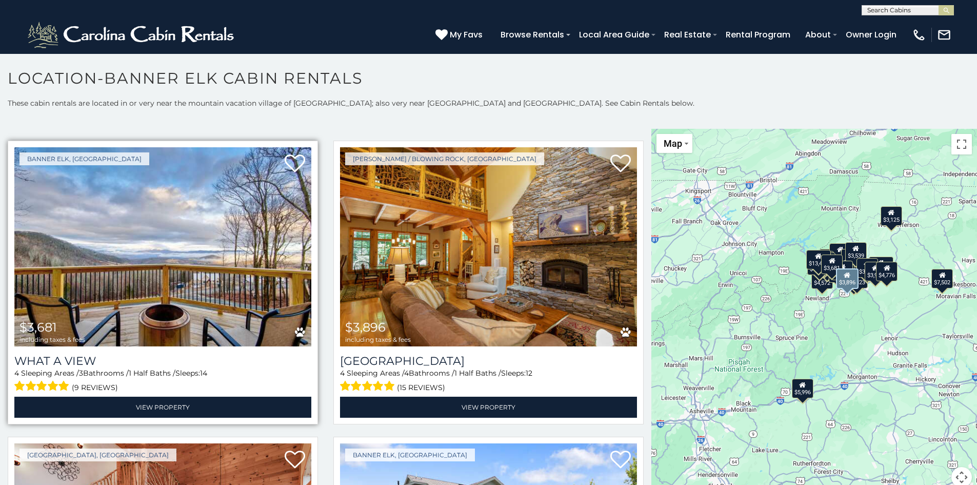 The width and height of the screenshot is (977, 485). What do you see at coordinates (828, 266) in the screenshot?
I see `div: $4,658` at bounding box center [828, 266].